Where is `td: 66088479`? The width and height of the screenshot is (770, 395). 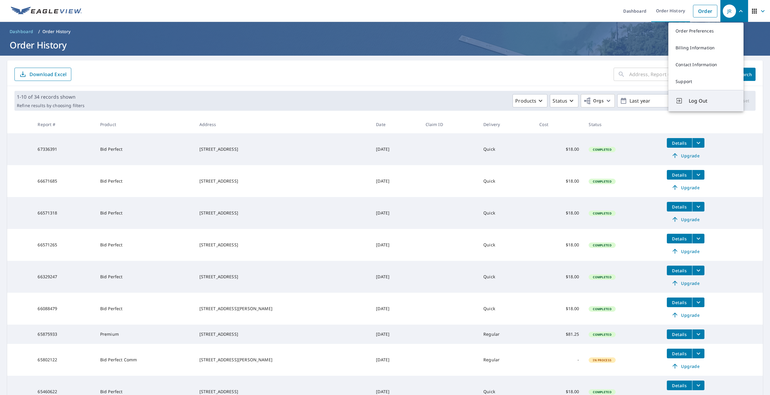 td: 66088479 is located at coordinates (64, 309).